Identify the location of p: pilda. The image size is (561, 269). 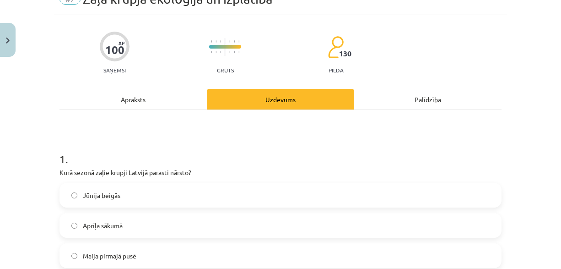
(336, 70).